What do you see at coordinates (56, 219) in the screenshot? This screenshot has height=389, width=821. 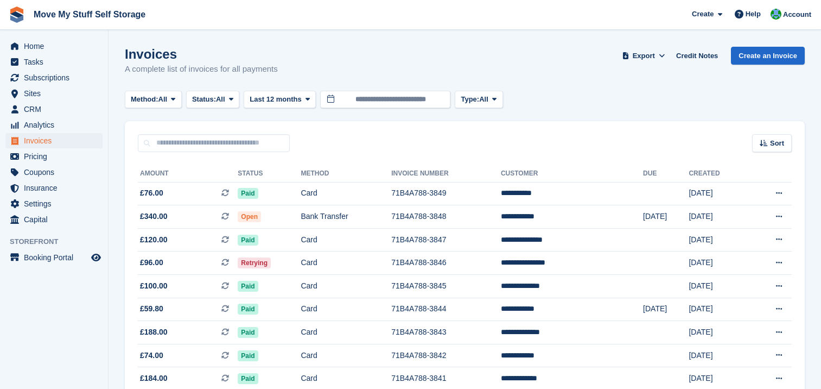 I see `span: Capital` at bounding box center [56, 219].